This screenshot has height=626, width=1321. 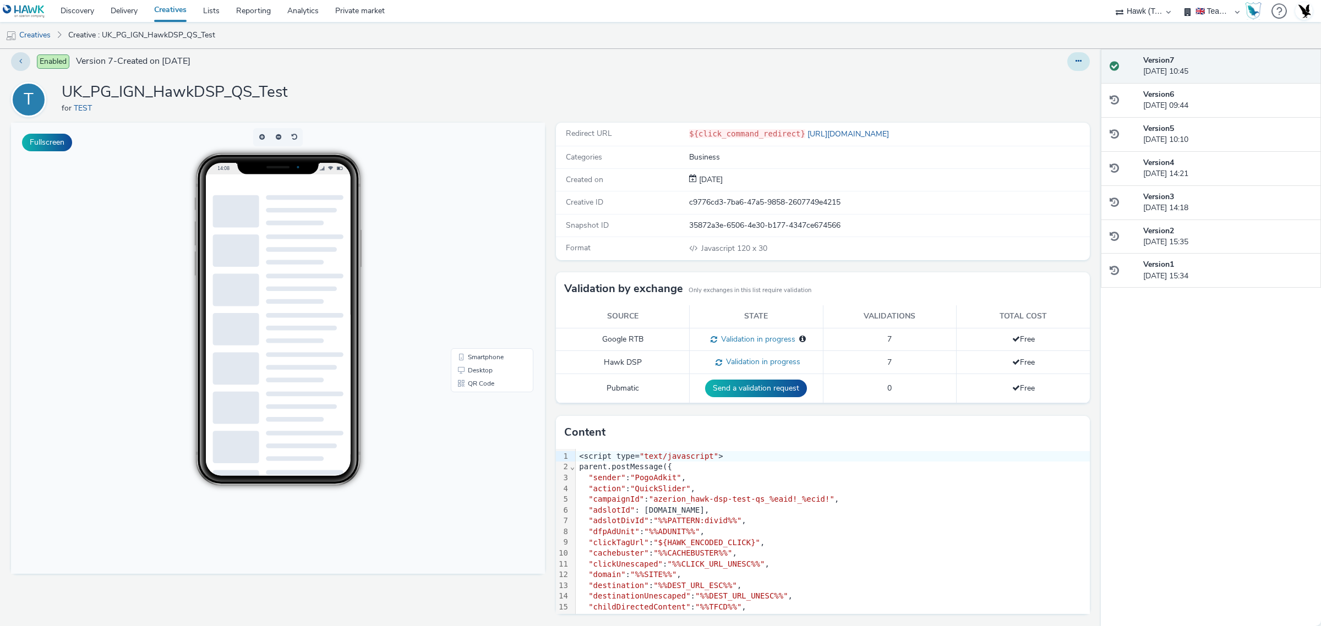 What do you see at coordinates (709, 180) in the screenshot?
I see `div: Creation 25 June 2025, 15:34` at bounding box center [709, 180].